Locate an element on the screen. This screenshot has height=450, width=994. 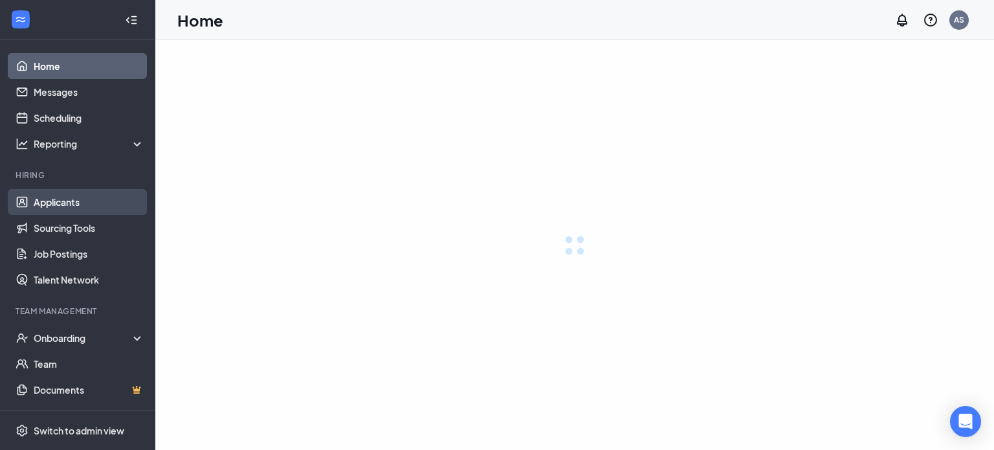
a: Home is located at coordinates (89, 66).